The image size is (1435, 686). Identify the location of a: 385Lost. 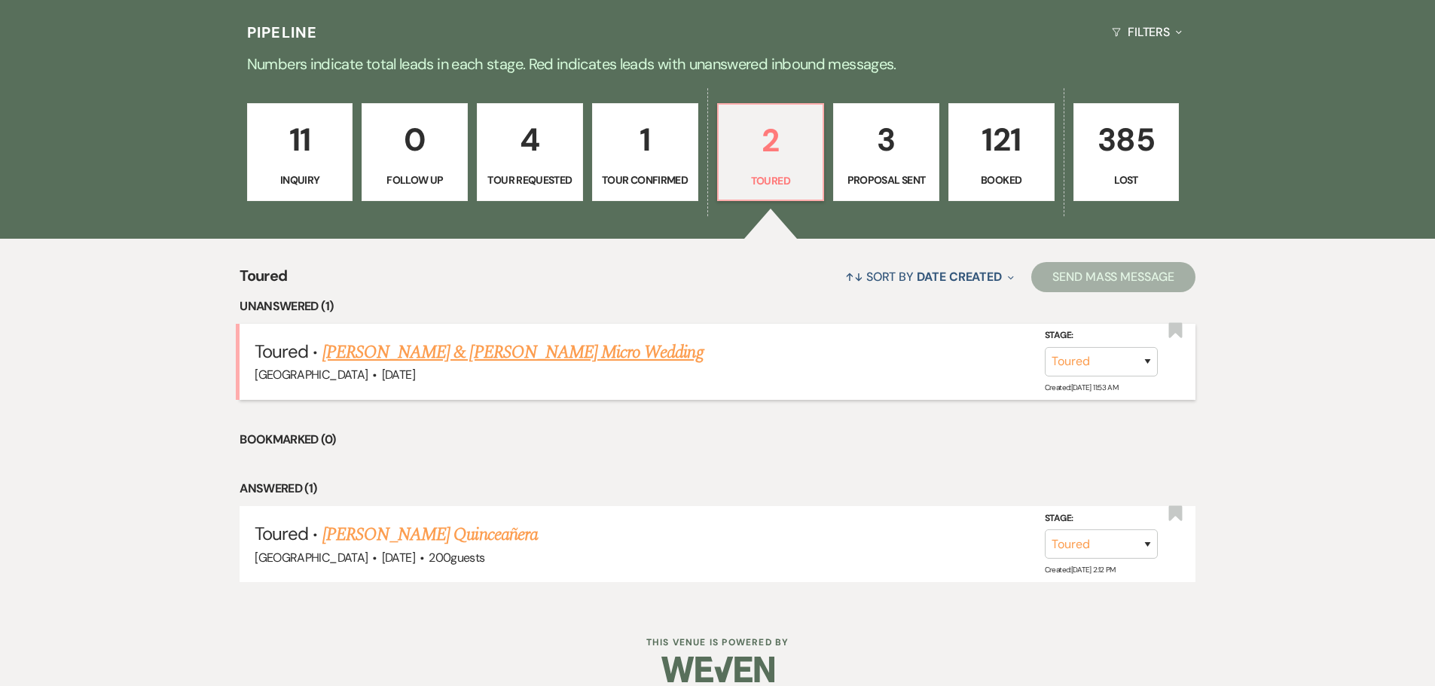
(1126, 152).